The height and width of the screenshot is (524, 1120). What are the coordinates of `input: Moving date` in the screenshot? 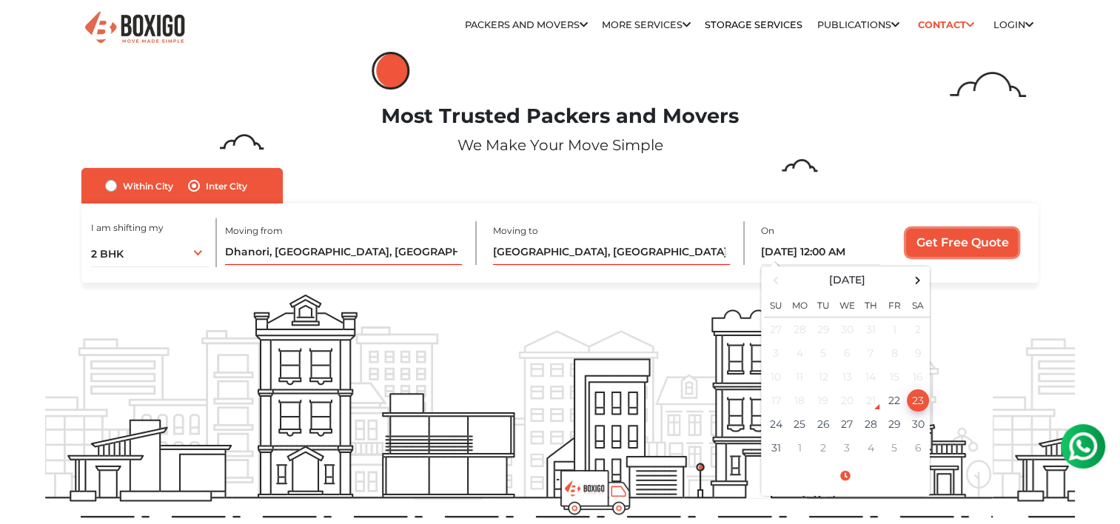 It's located at (820, 252).